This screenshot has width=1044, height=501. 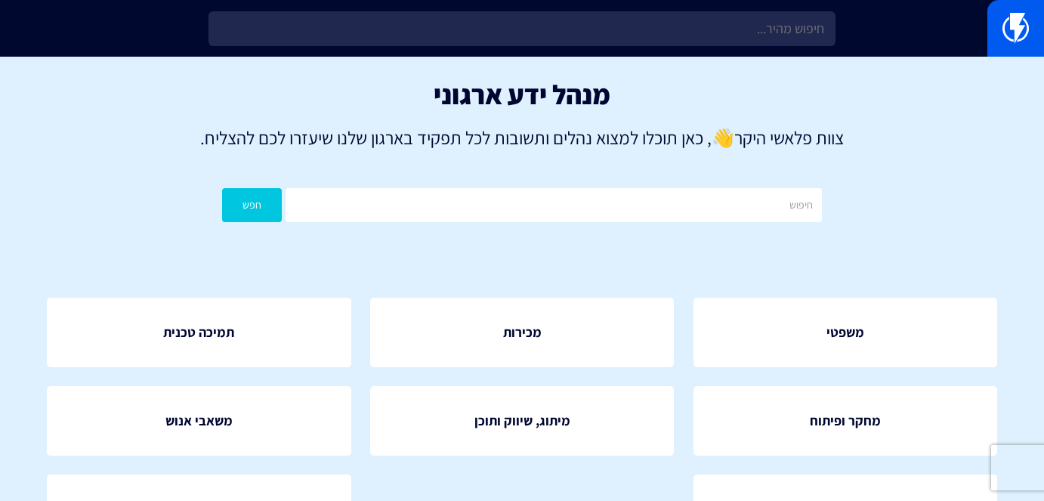 I want to click on span: משפטי, so click(x=845, y=332).